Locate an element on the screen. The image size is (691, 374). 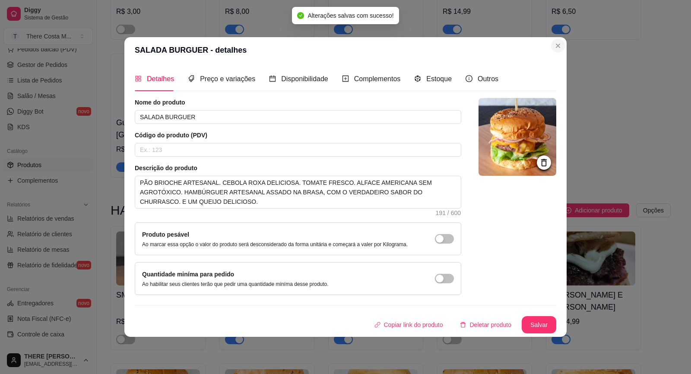
input: Ex.: Hamburguer de costela is located at coordinates (298, 117).